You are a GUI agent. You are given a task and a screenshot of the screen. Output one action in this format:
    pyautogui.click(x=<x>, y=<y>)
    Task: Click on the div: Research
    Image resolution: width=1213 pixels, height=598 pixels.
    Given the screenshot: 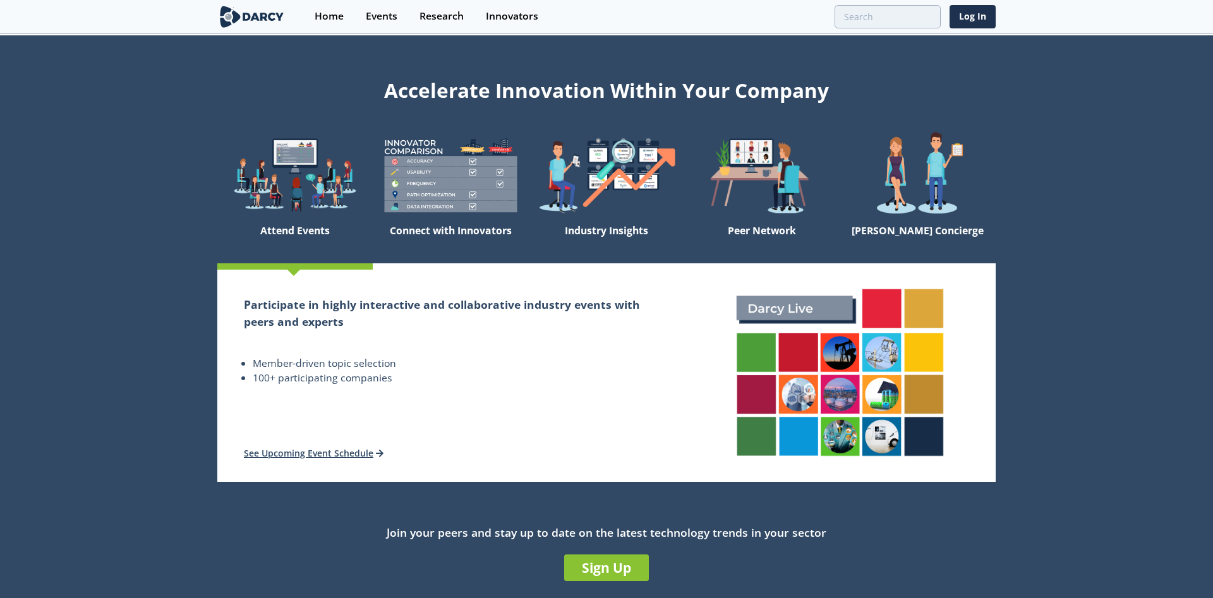 What is the action you would take?
    pyautogui.click(x=442, y=16)
    